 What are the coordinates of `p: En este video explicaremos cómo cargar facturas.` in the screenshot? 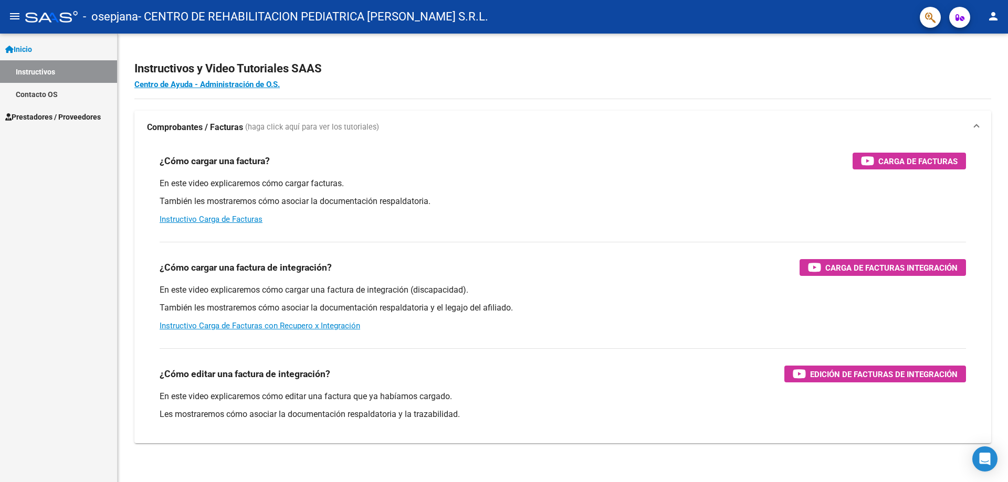 It's located at (563, 184).